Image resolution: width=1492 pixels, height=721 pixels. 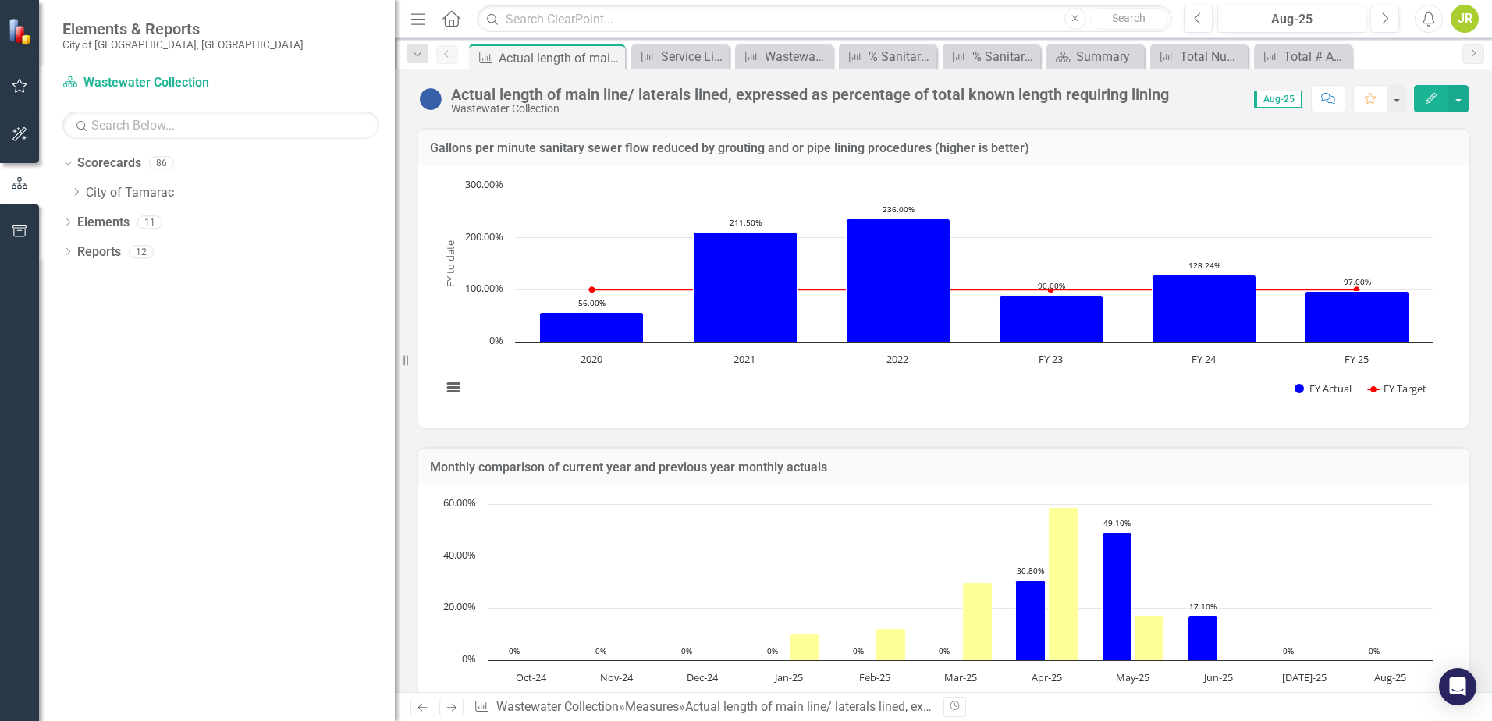 I want to click on g: FY Target, series 2 of 2. Line with 6 data points., so click(x=974, y=289).